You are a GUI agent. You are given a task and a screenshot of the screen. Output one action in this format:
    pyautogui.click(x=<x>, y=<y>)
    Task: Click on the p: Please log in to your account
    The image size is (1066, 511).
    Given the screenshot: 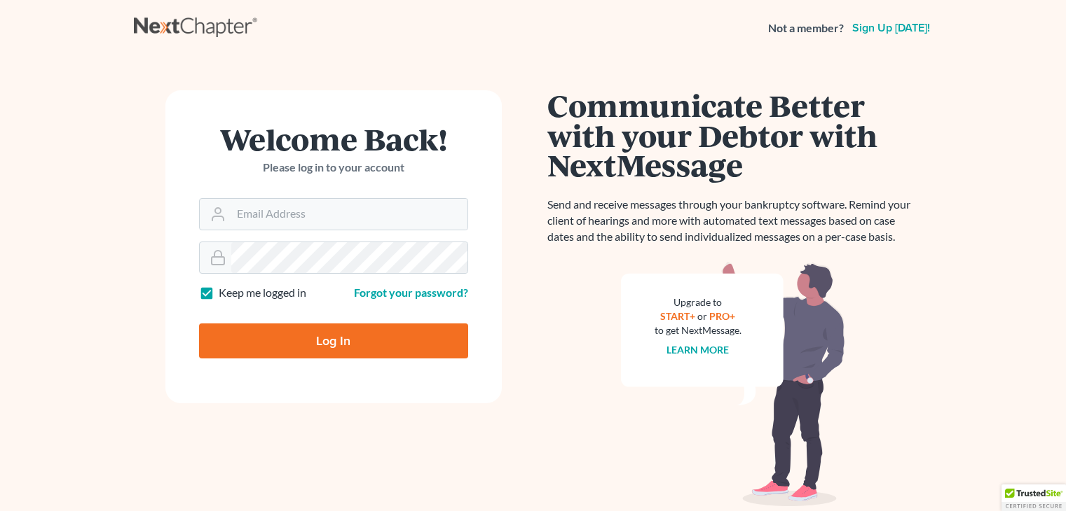 What is the action you would take?
    pyautogui.click(x=333, y=167)
    